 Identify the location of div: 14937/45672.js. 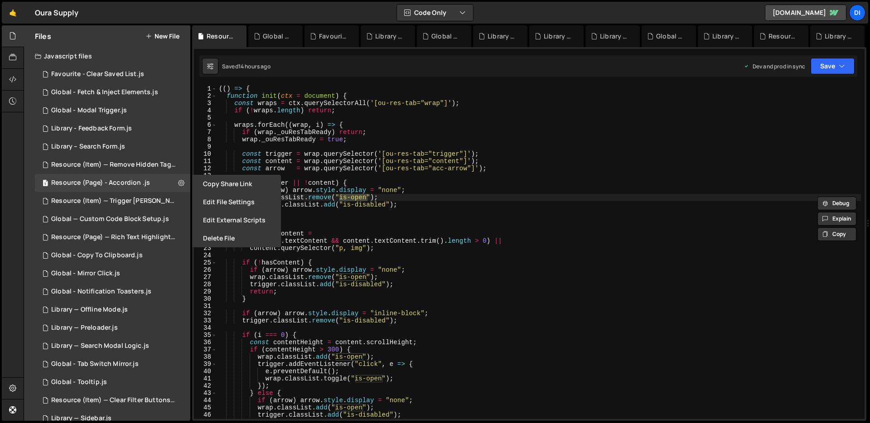
(112, 74).